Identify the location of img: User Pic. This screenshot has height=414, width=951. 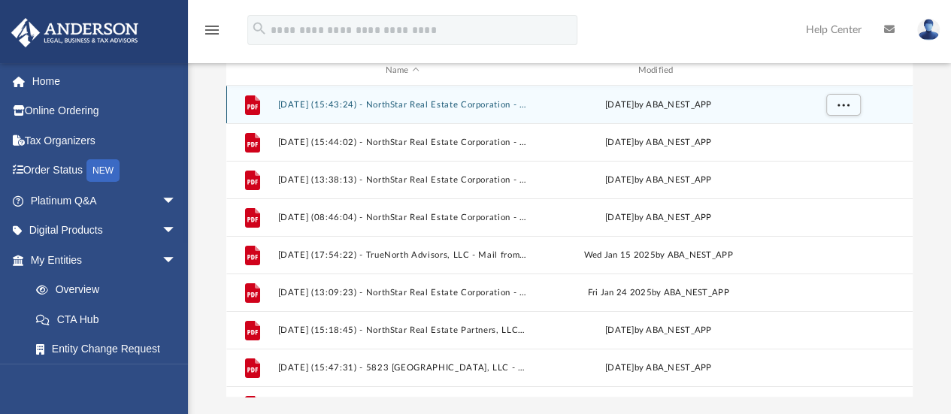
(929, 29).